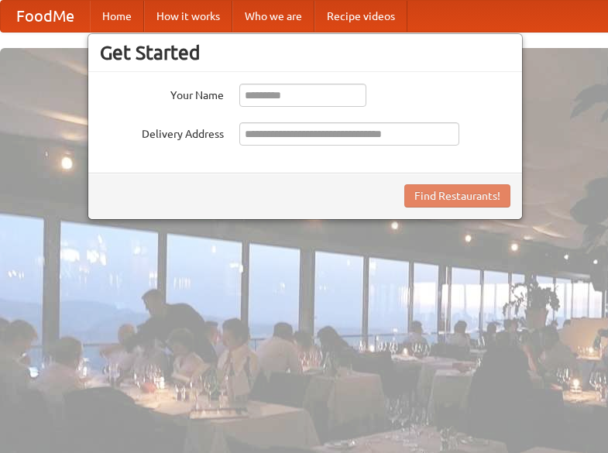 This screenshot has width=608, height=453. I want to click on a: Who we are, so click(273, 16).